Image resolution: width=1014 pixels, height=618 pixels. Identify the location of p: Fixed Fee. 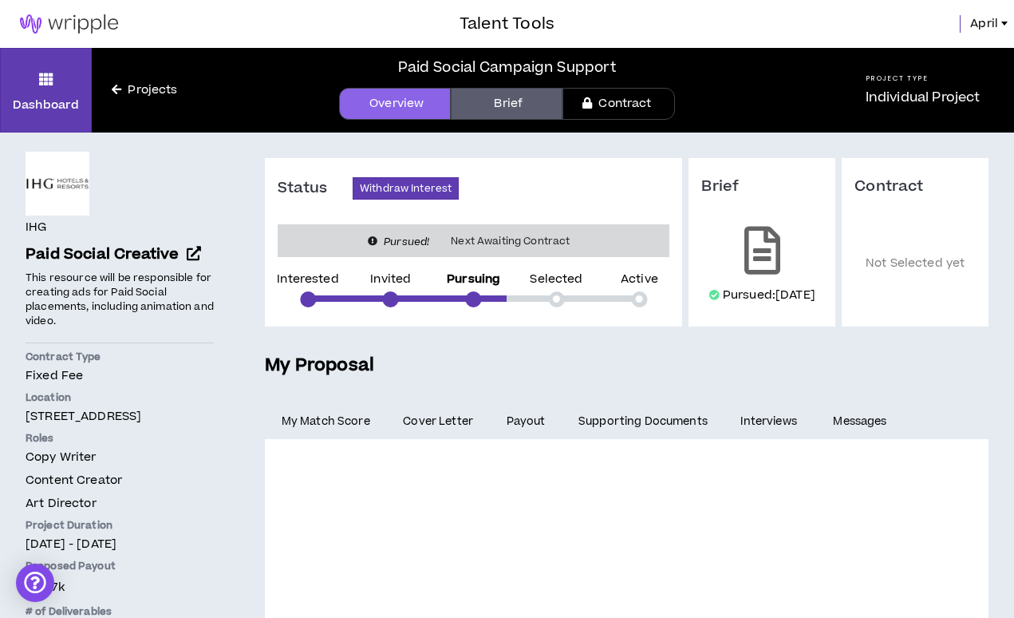
(120, 375).